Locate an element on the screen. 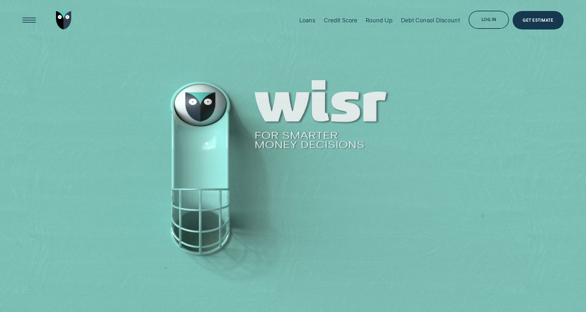 The width and height of the screenshot is (586, 312). a: Get Estimate is located at coordinates (538, 20).